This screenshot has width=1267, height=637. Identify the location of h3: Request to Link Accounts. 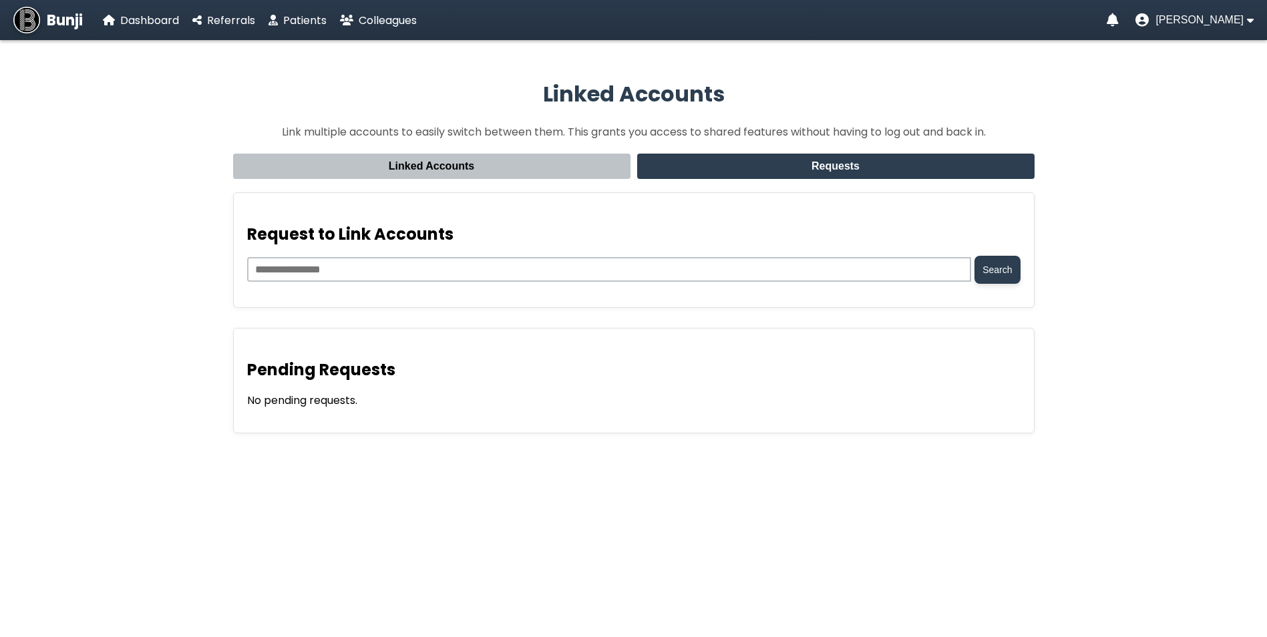
(634, 234).